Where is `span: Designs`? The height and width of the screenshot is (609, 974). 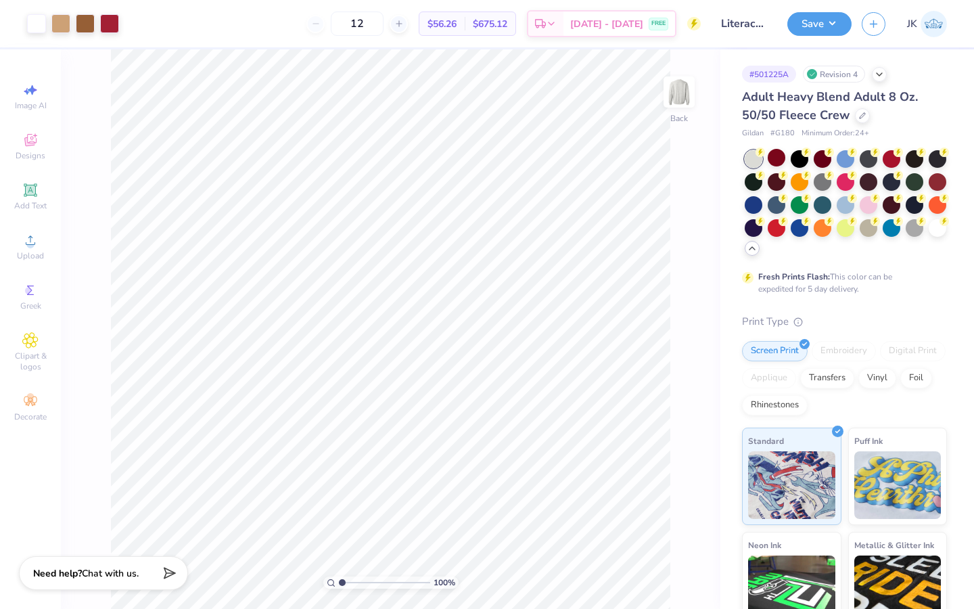
span: Designs is located at coordinates (30, 156).